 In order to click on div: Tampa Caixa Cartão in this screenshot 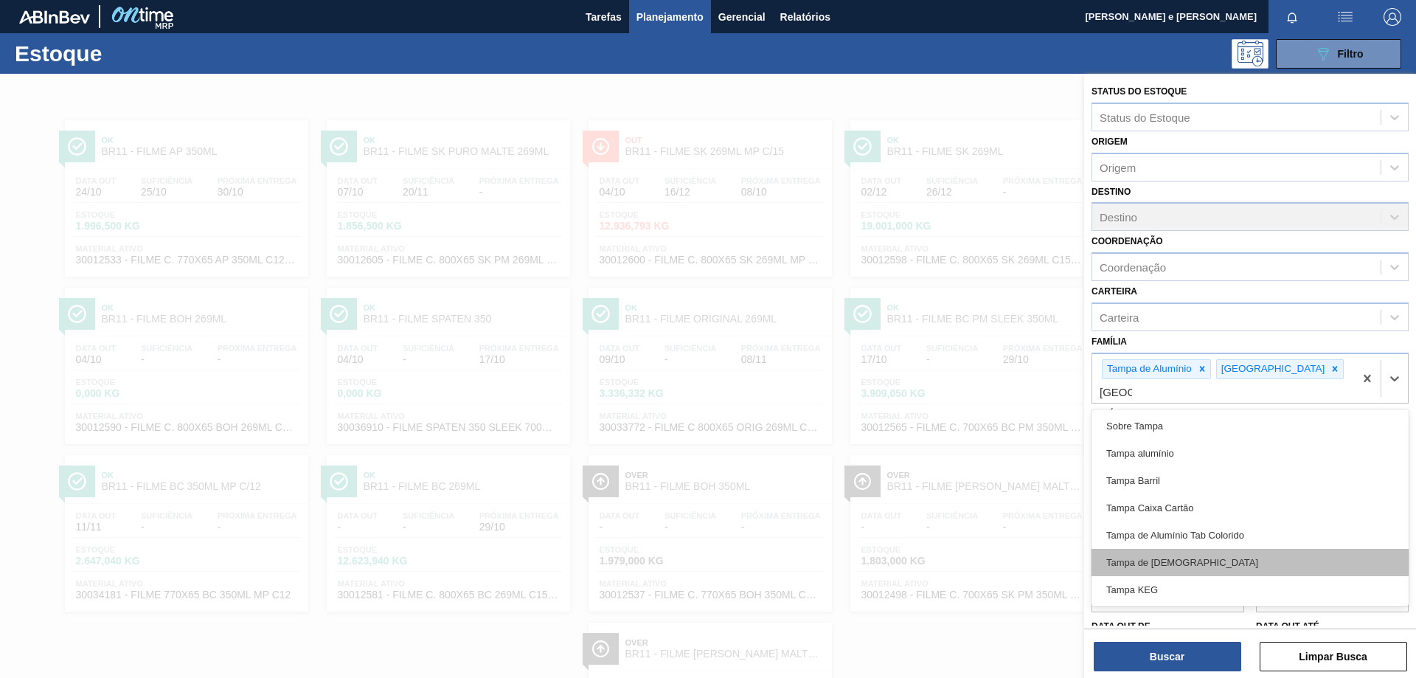, I will do `click(1250, 507)`.